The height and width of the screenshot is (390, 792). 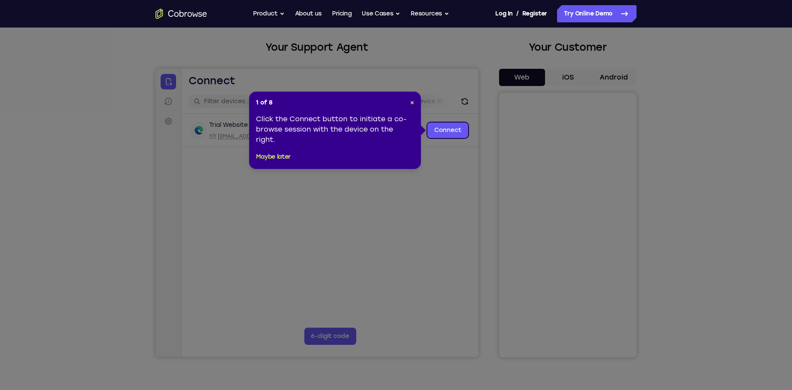 What do you see at coordinates (309, 33) in the screenshot?
I see `button: Refresh` at bounding box center [309, 33].